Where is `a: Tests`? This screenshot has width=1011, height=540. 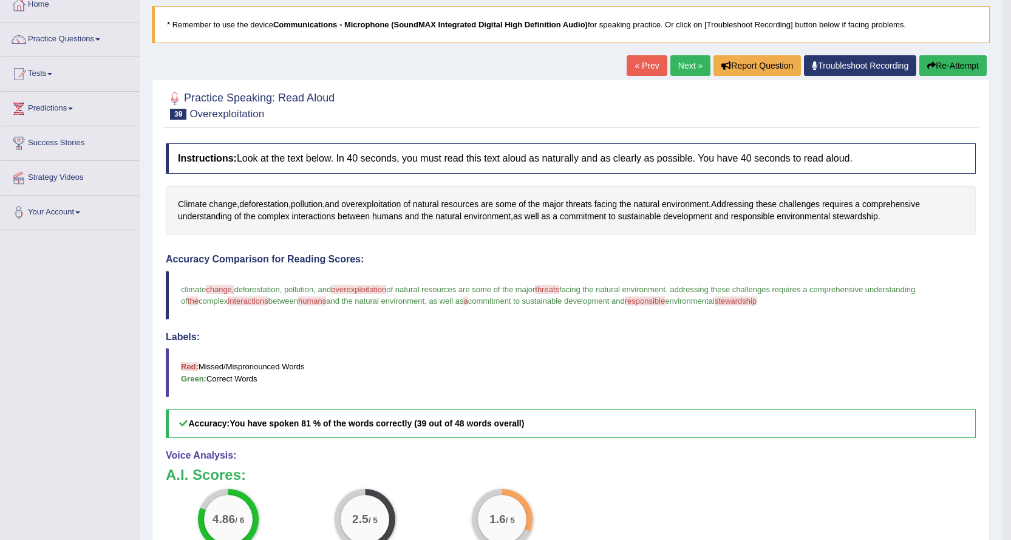 a: Tests is located at coordinates (70, 72).